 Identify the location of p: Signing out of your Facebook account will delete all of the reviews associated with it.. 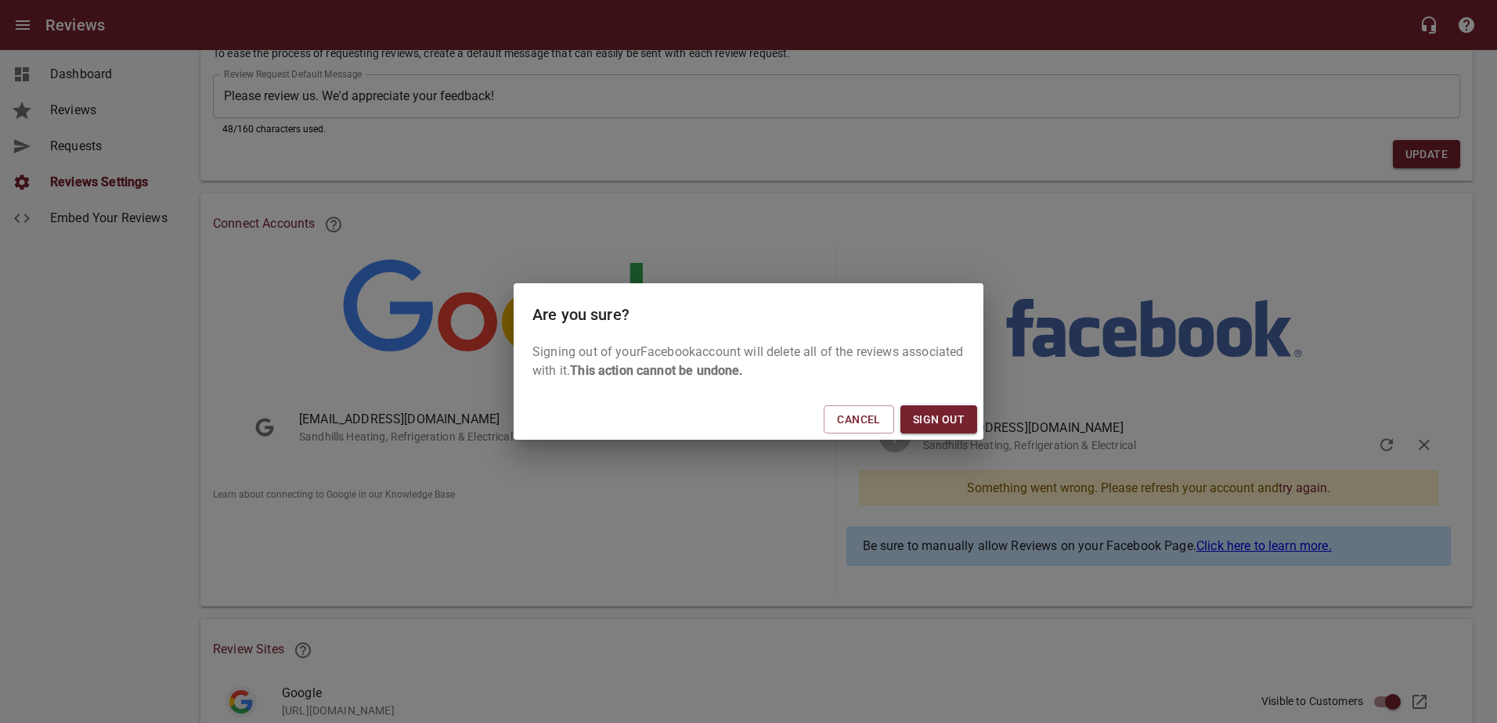
(748, 362).